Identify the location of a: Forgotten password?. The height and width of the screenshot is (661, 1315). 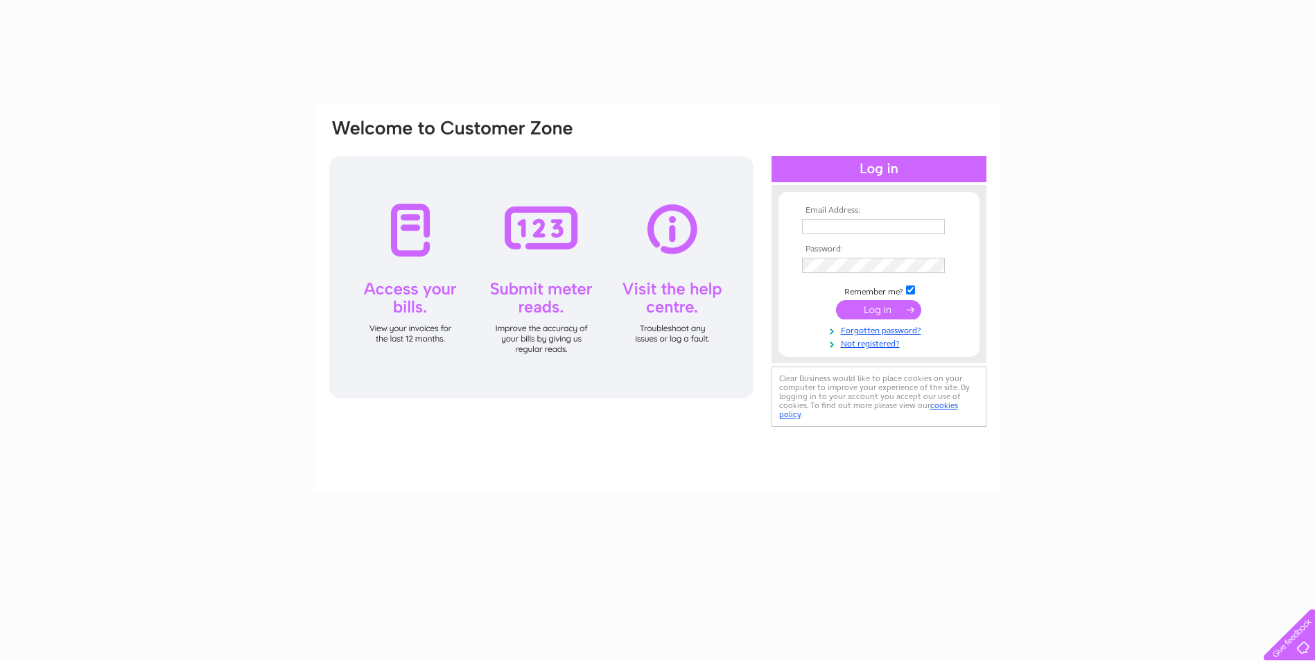
(880, 329).